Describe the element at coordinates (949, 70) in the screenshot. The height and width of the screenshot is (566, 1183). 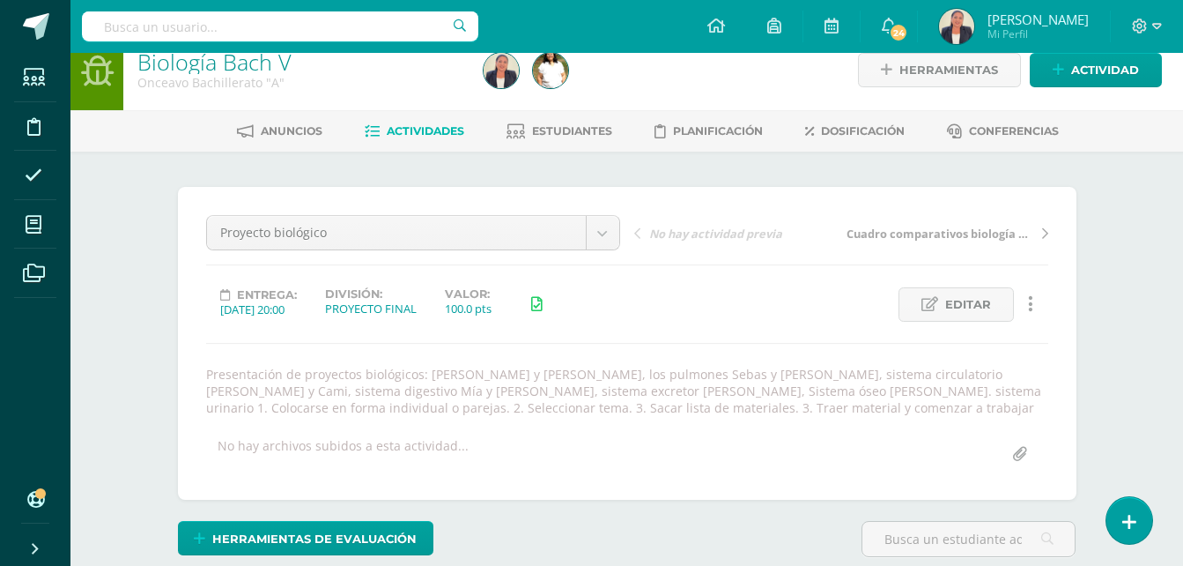
I see `span: Herramientas` at that location.